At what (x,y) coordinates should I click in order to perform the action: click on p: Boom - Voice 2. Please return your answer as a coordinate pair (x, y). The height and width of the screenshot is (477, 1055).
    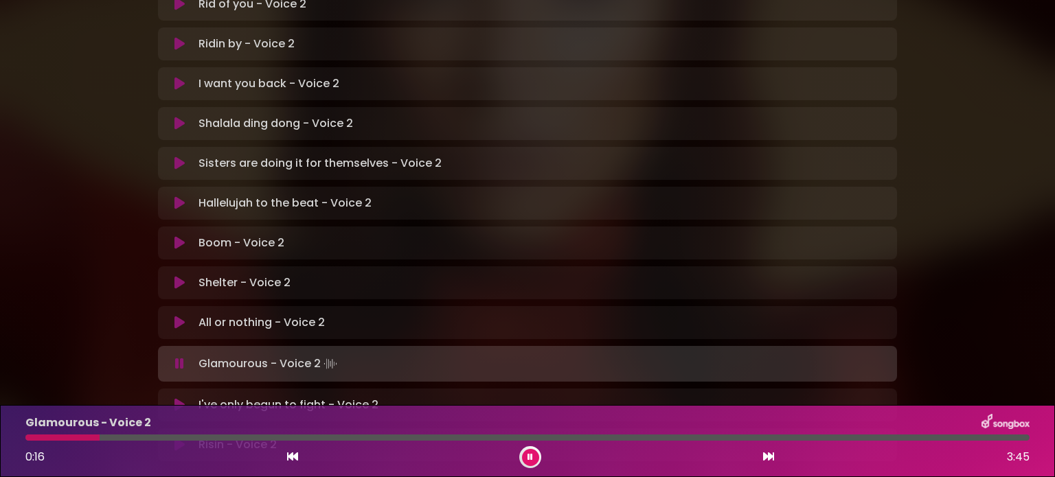
    Looking at the image, I should click on (241, 243).